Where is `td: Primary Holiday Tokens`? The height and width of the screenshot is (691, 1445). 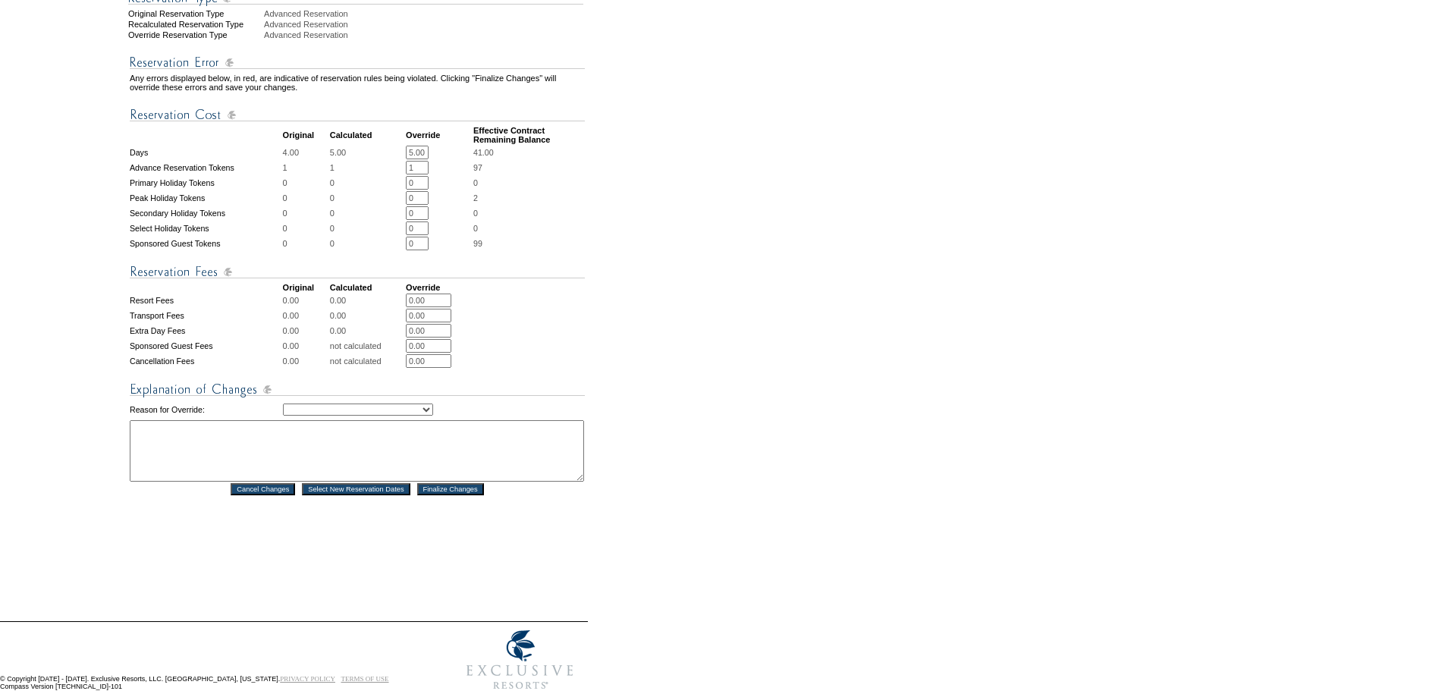
td: Primary Holiday Tokens is located at coordinates (206, 183).